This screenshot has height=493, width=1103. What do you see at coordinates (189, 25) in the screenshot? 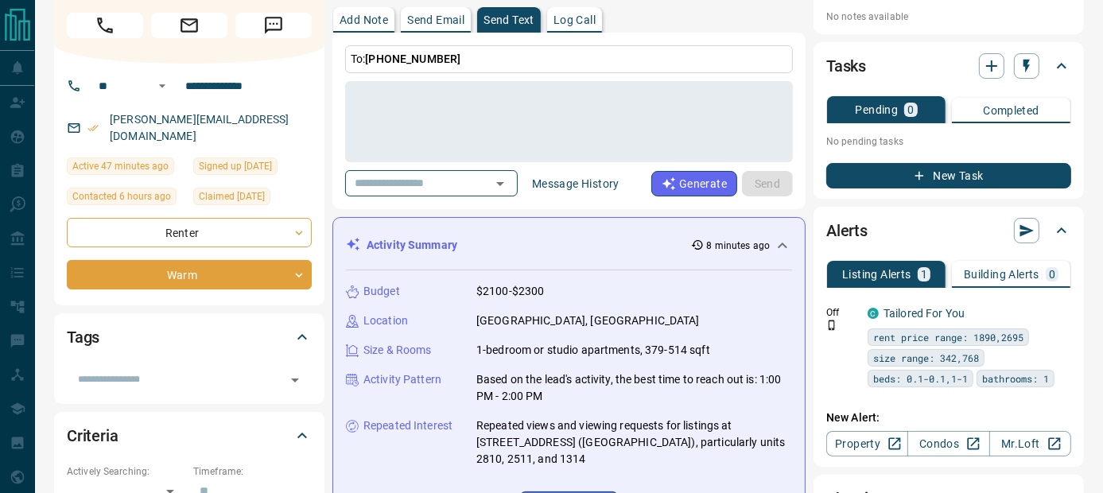
I see `span: Email` at bounding box center [189, 25].